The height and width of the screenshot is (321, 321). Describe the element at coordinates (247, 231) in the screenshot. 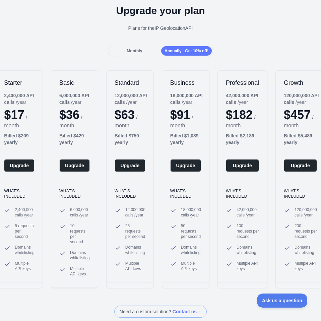

I see `span: 100 requests per second` at that location.